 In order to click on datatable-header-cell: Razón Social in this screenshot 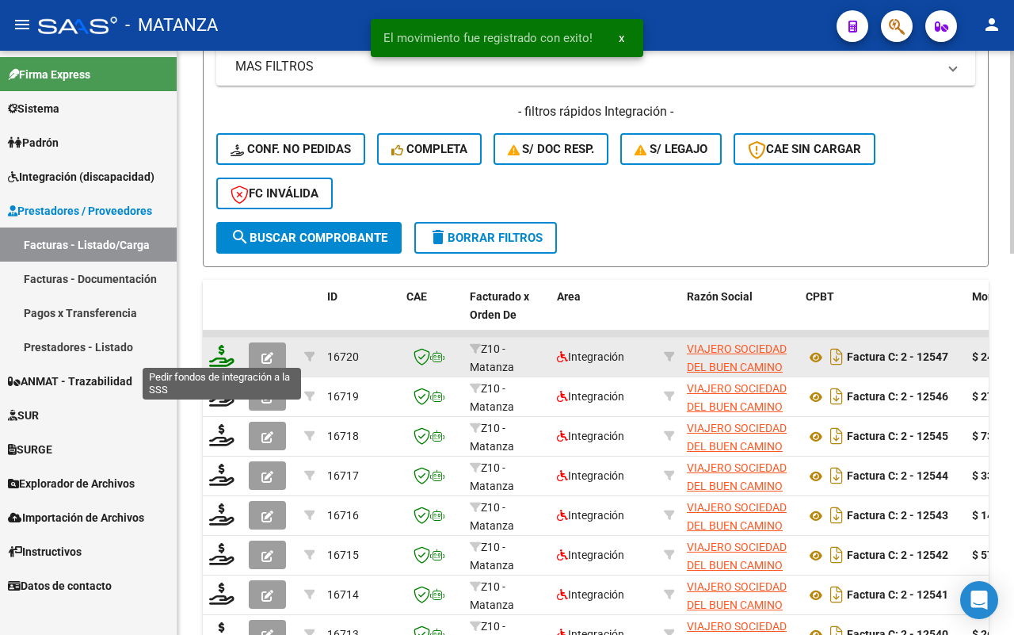, I will do `click(740, 315)`.